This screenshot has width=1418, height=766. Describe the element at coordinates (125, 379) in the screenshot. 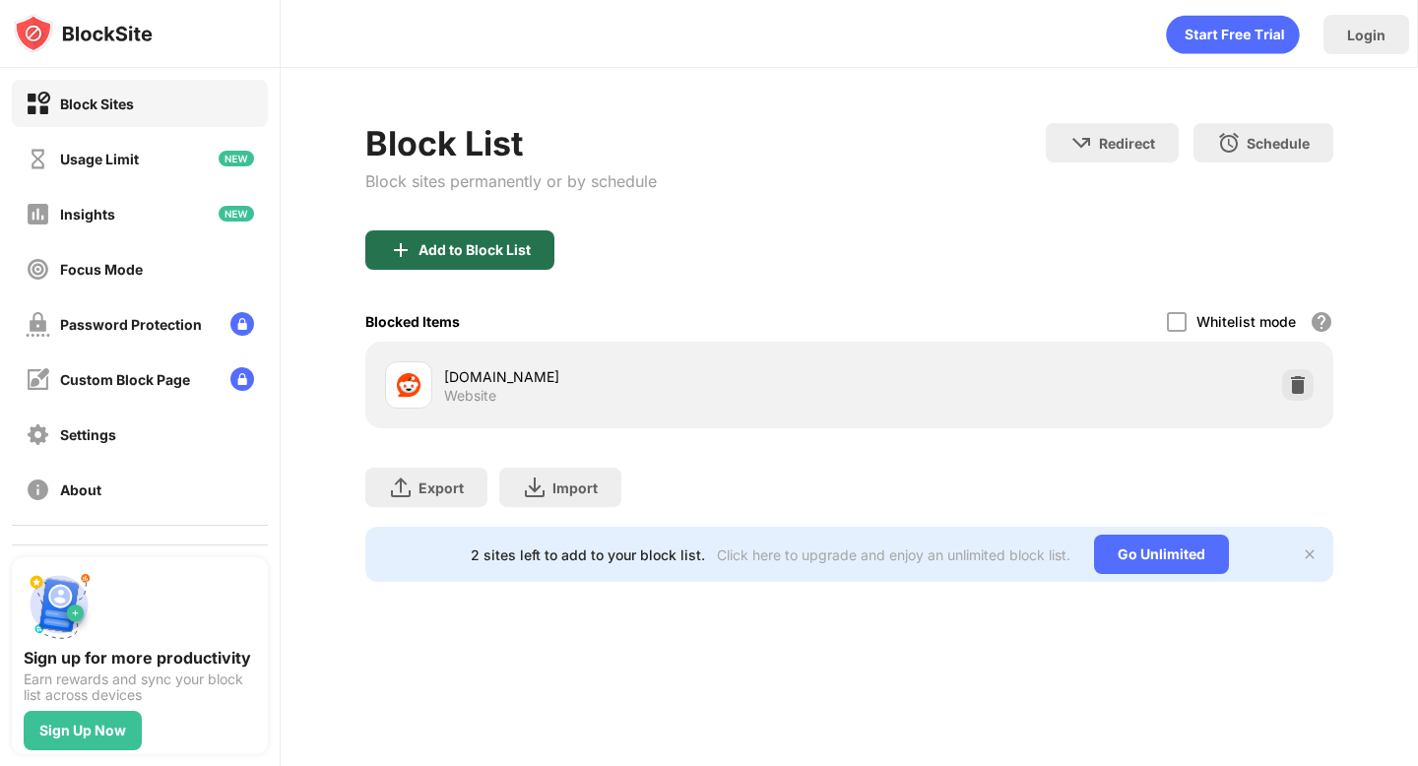

I see `div: Custom Block Page` at that location.